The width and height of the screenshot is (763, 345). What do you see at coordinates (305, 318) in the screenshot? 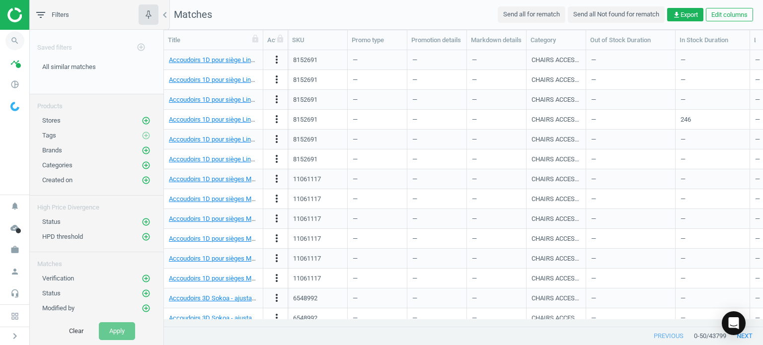
I see `div: 6548992` at bounding box center [305, 318].